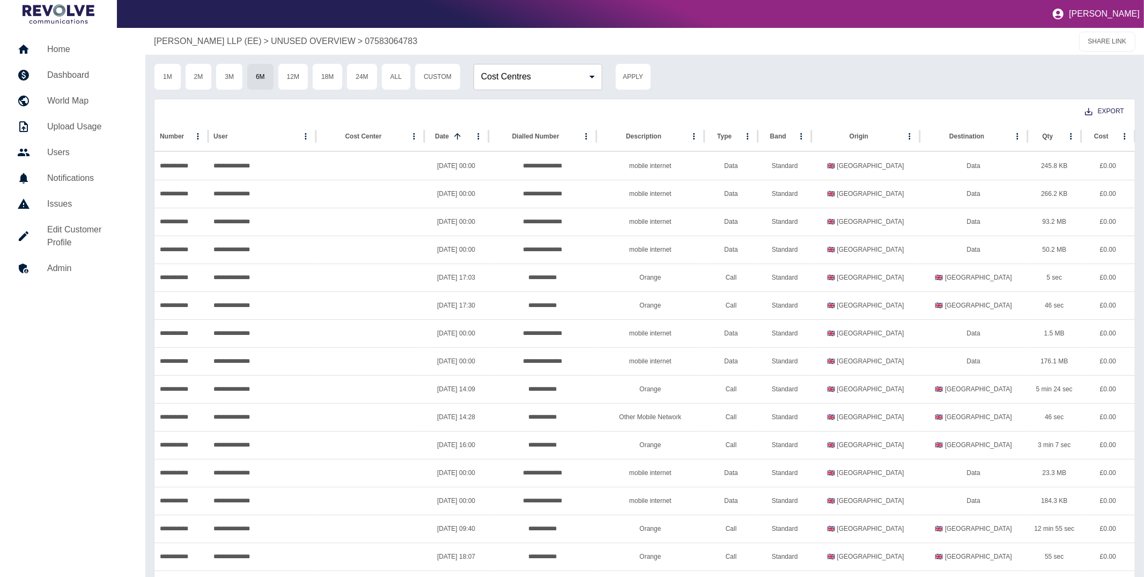 The image size is (1144, 577). I want to click on div: Other Mobile Network, so click(650, 417).